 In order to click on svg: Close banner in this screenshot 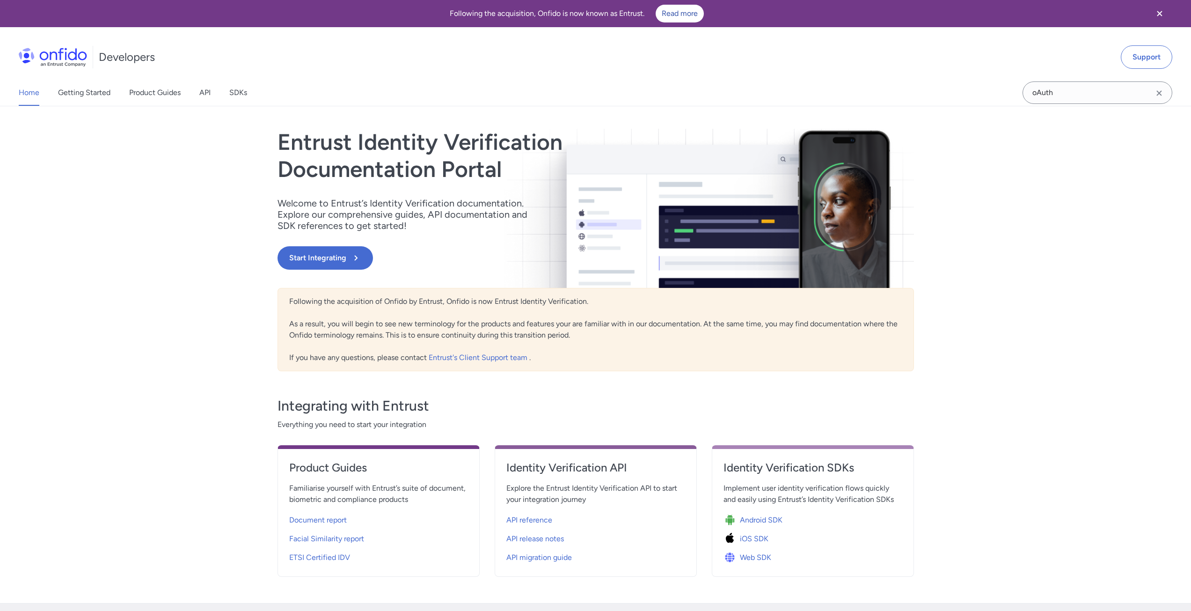, I will do `click(1160, 14)`.